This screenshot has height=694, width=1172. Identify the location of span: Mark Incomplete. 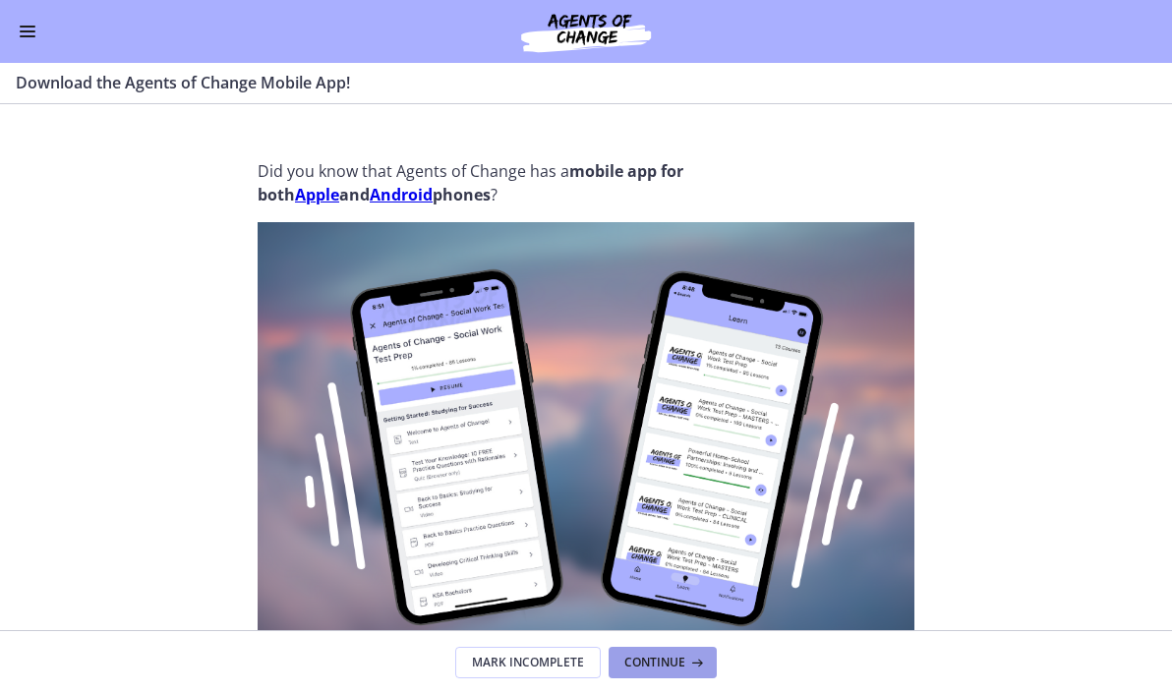
(528, 663).